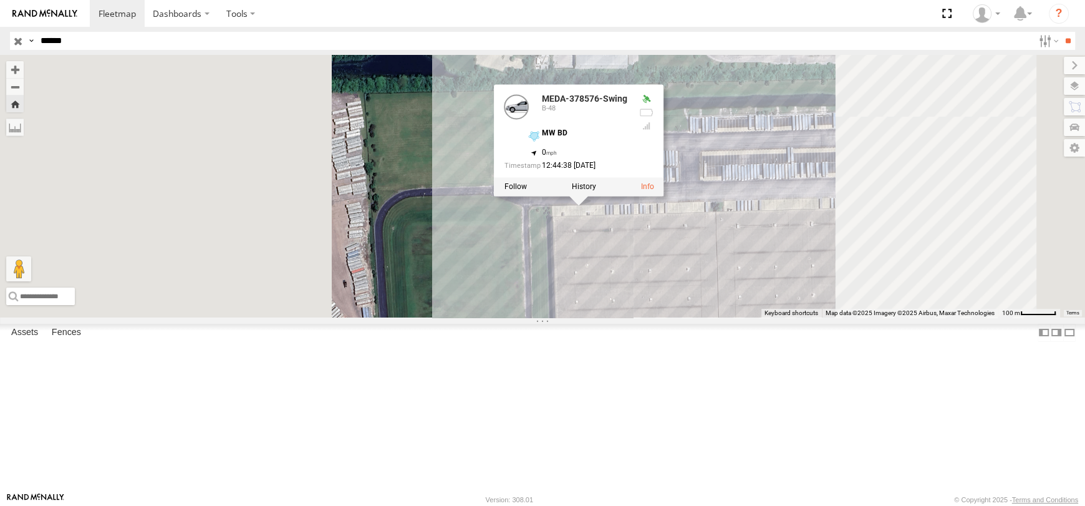 This screenshot has width=1085, height=506. What do you see at coordinates (585, 133) in the screenshot?
I see `div: MW BD` at bounding box center [585, 133].